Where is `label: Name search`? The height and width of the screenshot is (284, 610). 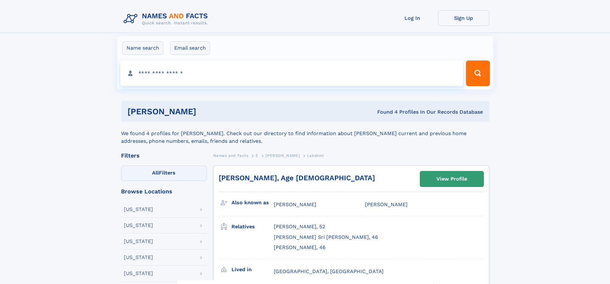
label: Name search is located at coordinates (143, 48).